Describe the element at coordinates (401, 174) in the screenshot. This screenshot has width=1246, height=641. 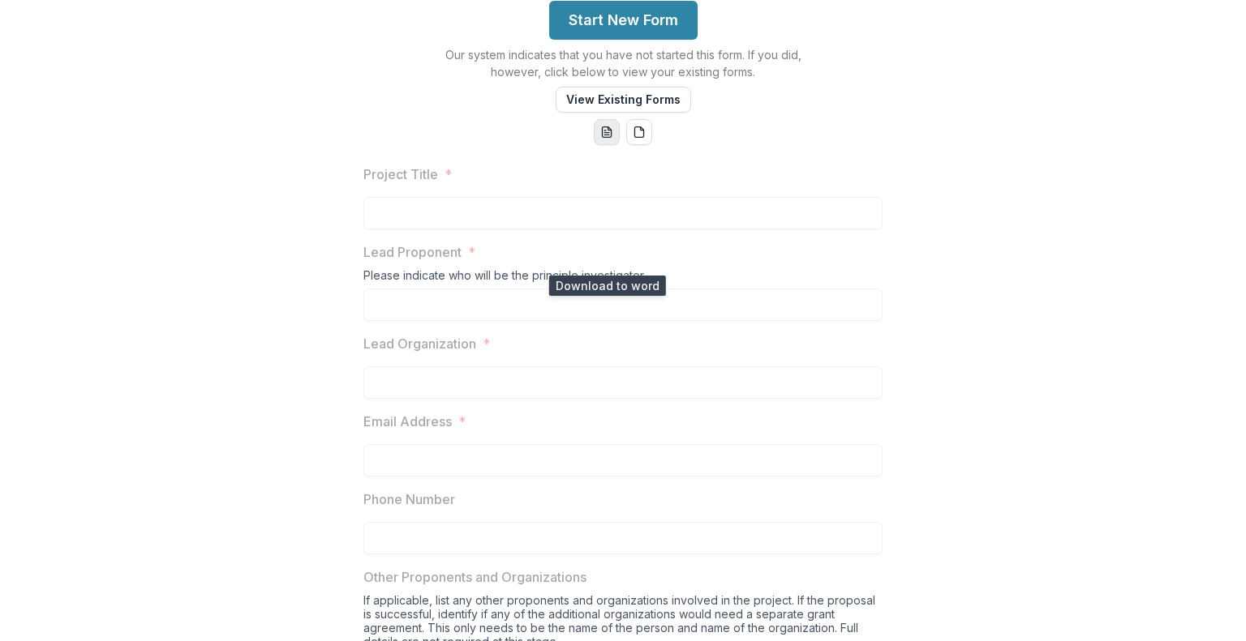
I see `p: Project Title` at that location.